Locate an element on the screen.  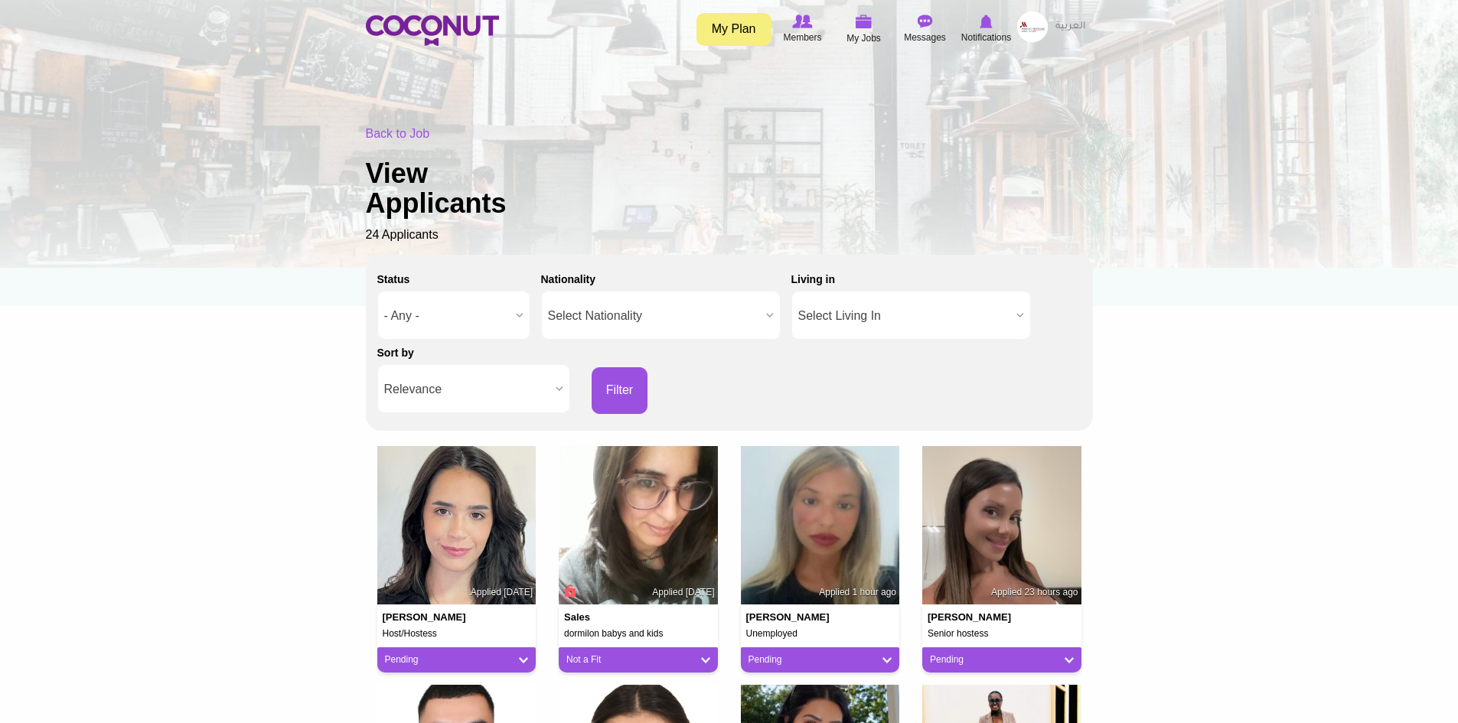
span: - Any - is located at coordinates (447, 316).